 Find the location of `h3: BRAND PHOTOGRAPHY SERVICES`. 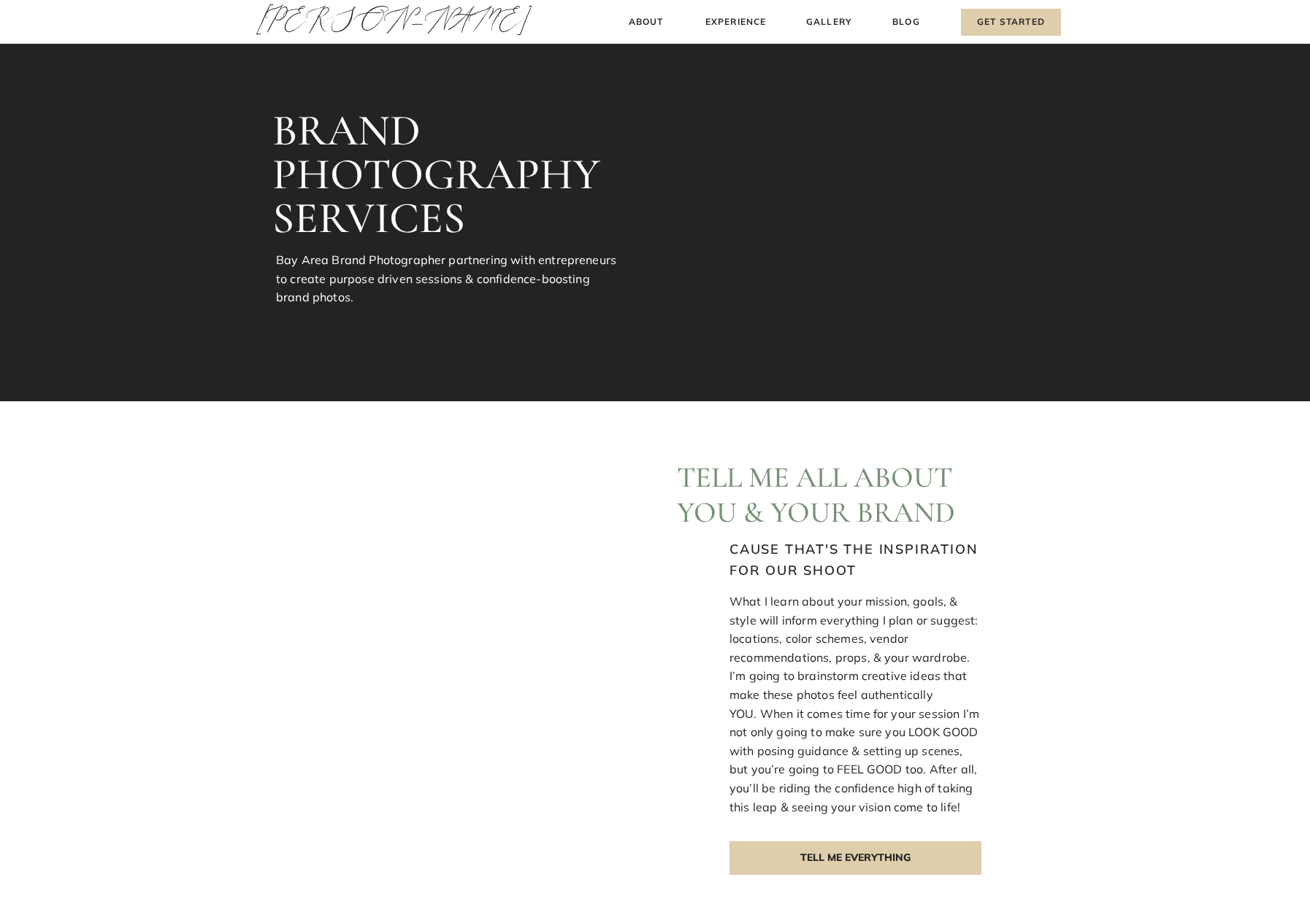

h3: BRAND PHOTOGRAPHY SERVICES is located at coordinates (447, 174).